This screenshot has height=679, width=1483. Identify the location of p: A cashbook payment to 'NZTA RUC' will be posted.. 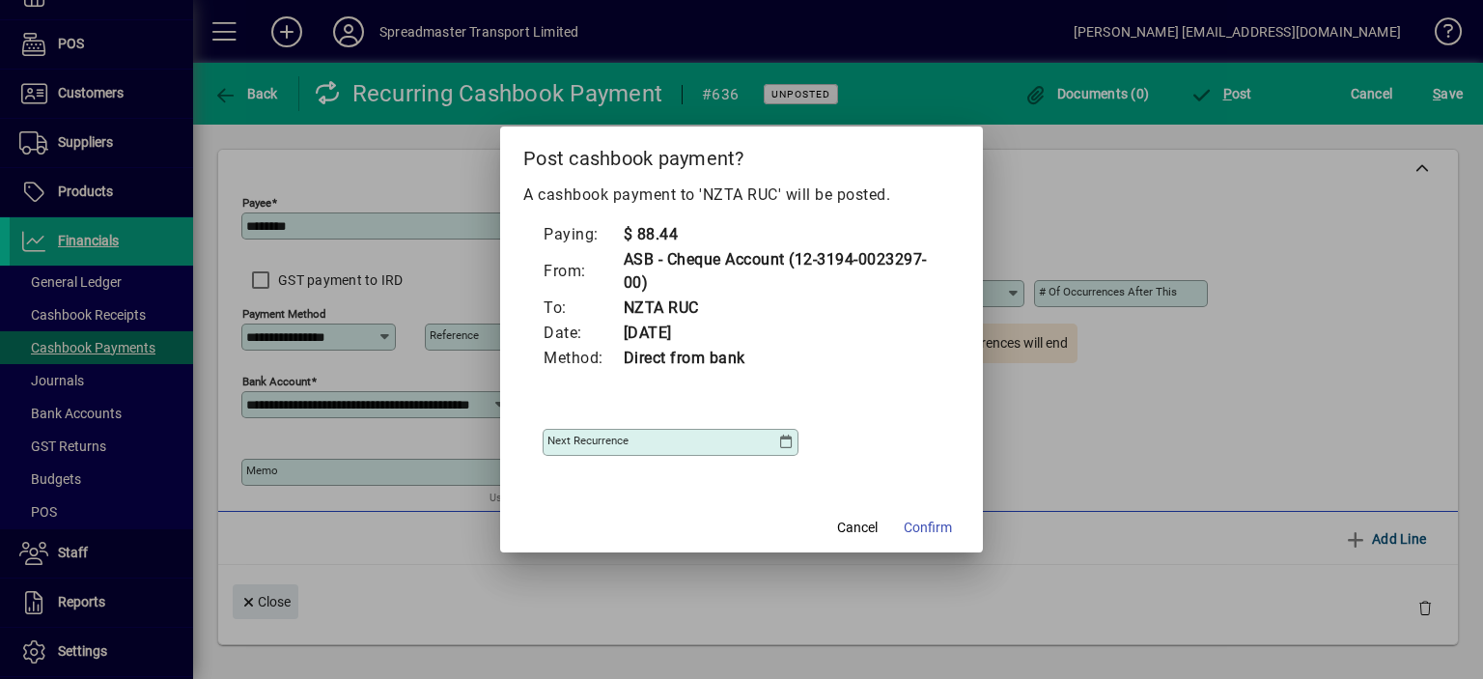
(741, 195).